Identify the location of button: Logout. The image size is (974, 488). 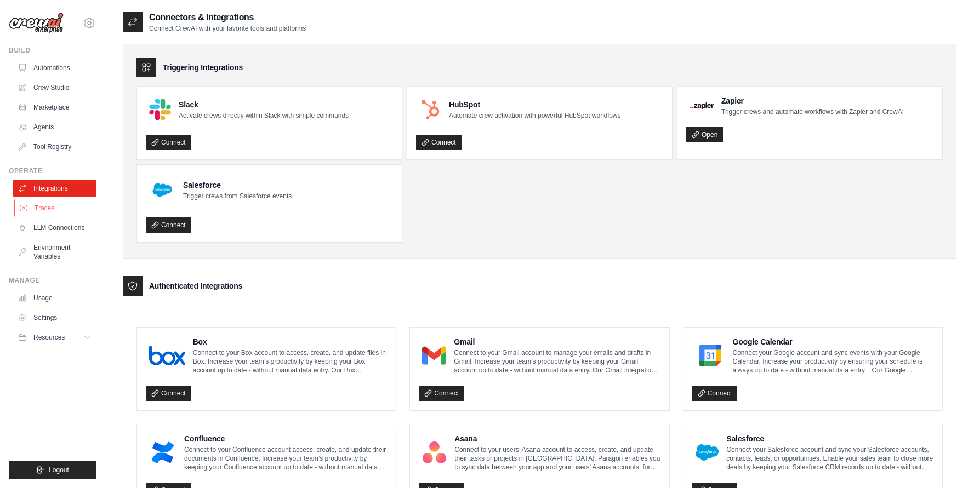
(52, 470).